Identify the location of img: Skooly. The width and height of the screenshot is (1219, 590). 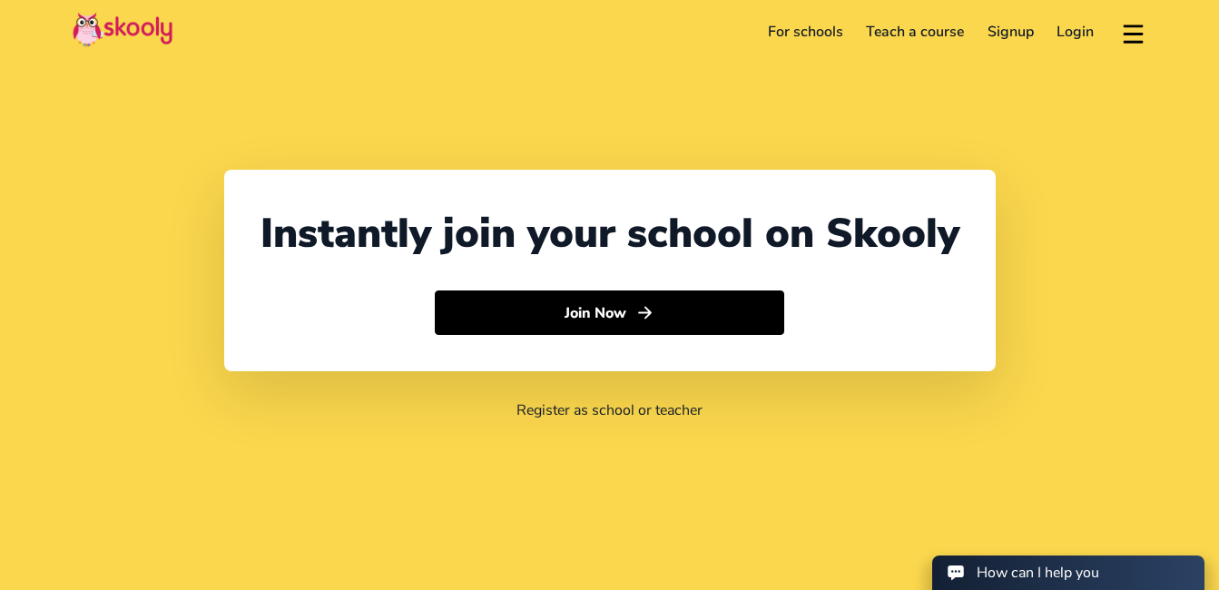
(123, 29).